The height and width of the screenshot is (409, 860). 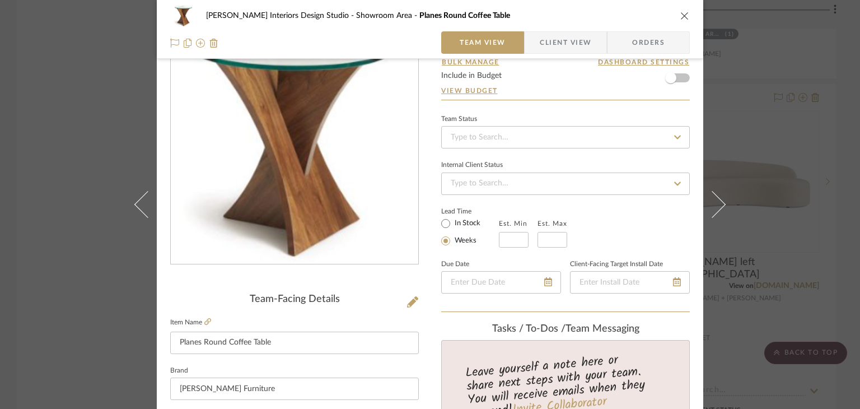 I want to click on label: In Stock, so click(x=466, y=223).